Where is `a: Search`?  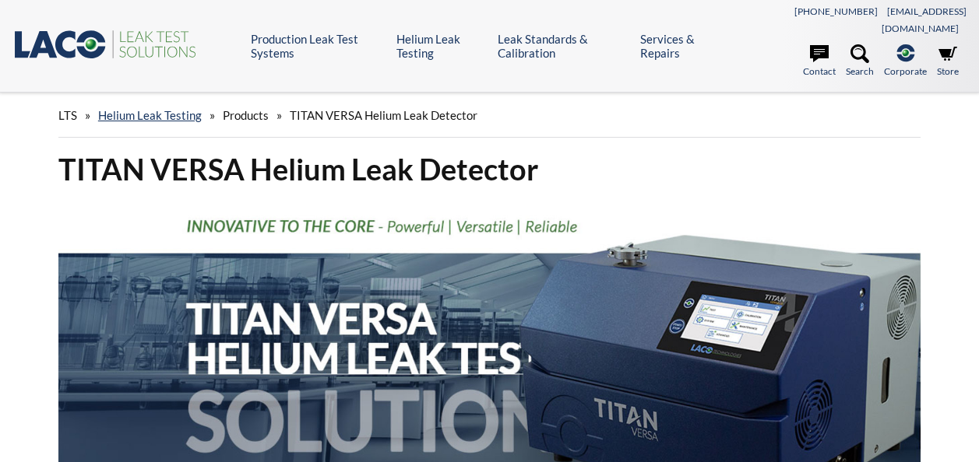
a: Search is located at coordinates (859, 62).